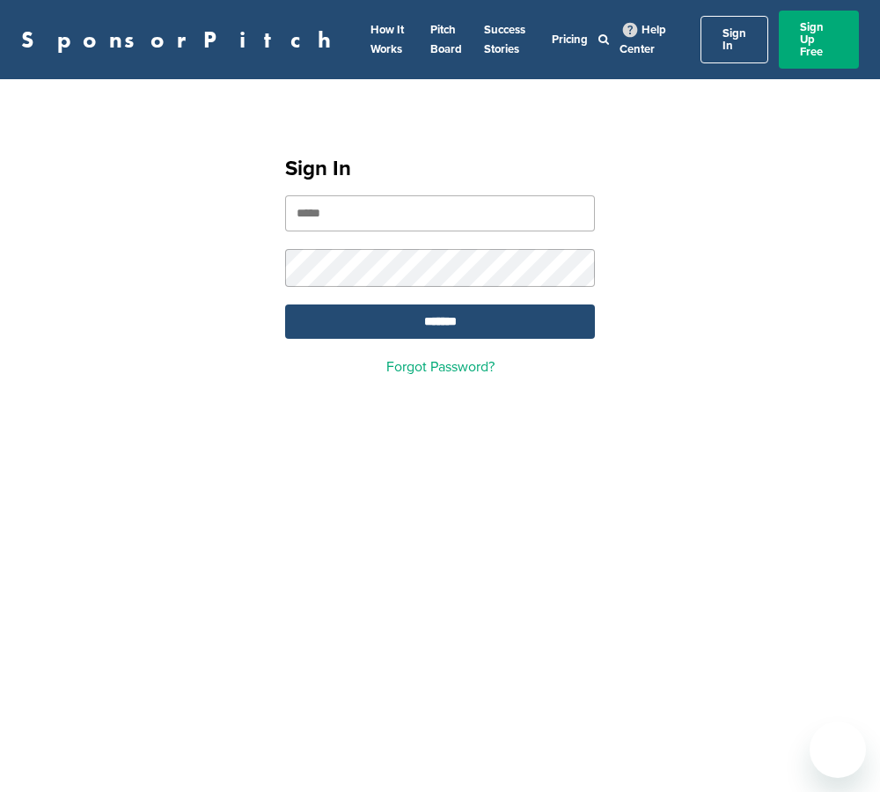 The height and width of the screenshot is (792, 880). Describe the element at coordinates (504, 40) in the screenshot. I see `a: Success Stories` at that location.